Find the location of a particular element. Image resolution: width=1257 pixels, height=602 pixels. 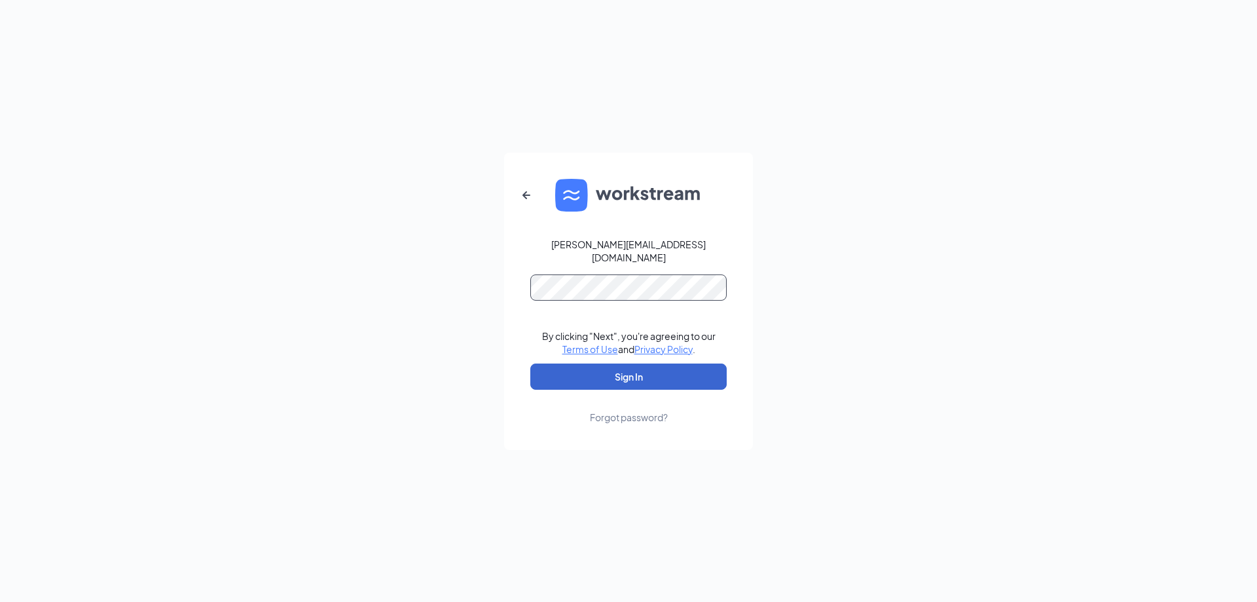

img: WS logo and Workstream text is located at coordinates (628, 195).